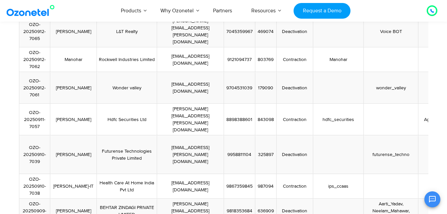 This screenshot has width=447, height=214. What do you see at coordinates (239, 119) in the screenshot?
I see `td: 8898388601` at bounding box center [239, 119].